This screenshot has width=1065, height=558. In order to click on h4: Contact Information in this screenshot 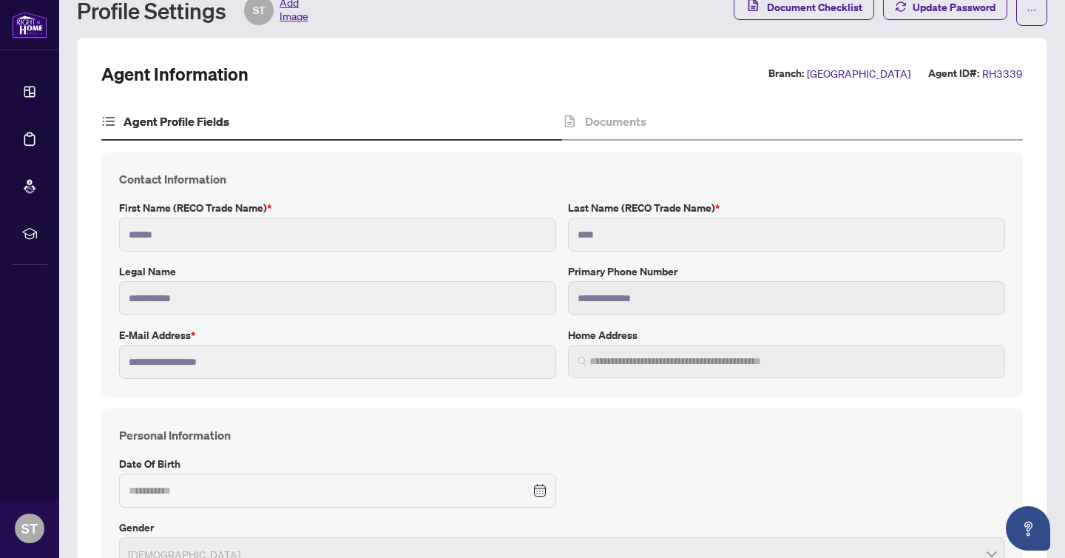, I will do `click(562, 179)`.